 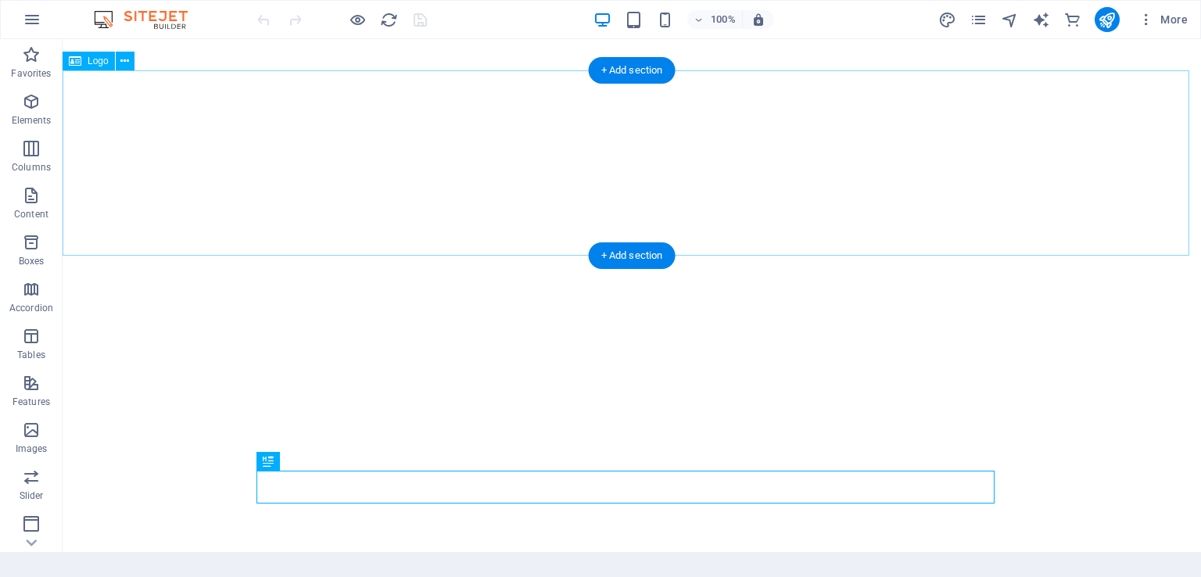 What do you see at coordinates (1072, 20) in the screenshot?
I see `i: Commerce` at bounding box center [1072, 20].